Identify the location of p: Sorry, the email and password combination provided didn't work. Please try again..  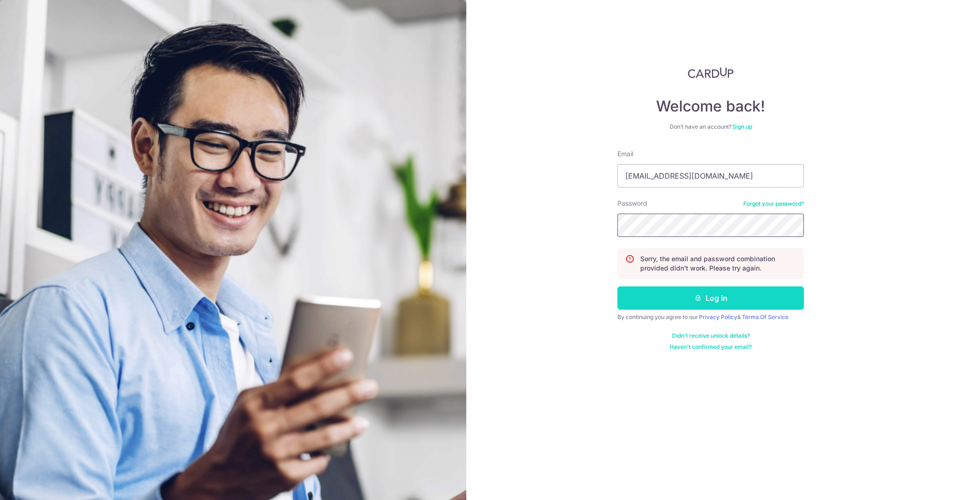
(718, 263).